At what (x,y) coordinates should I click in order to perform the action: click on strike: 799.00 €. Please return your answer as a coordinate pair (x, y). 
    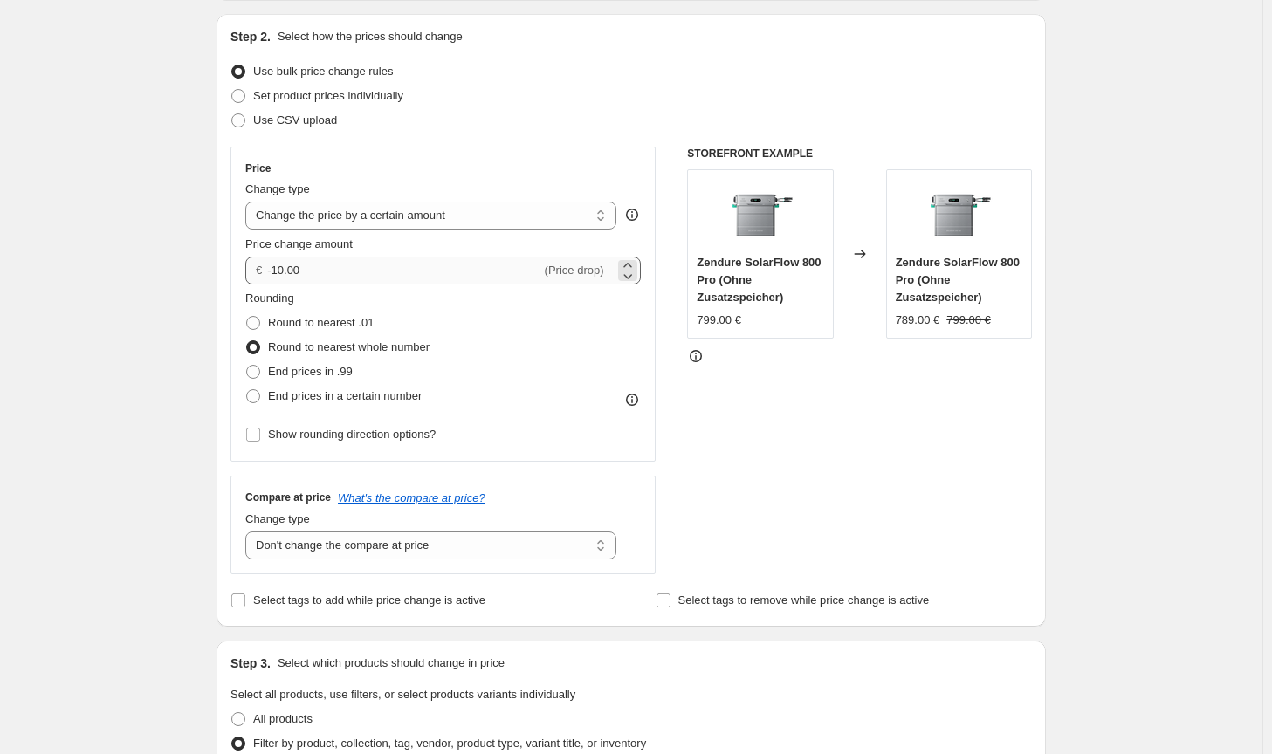
    Looking at the image, I should click on (968, 320).